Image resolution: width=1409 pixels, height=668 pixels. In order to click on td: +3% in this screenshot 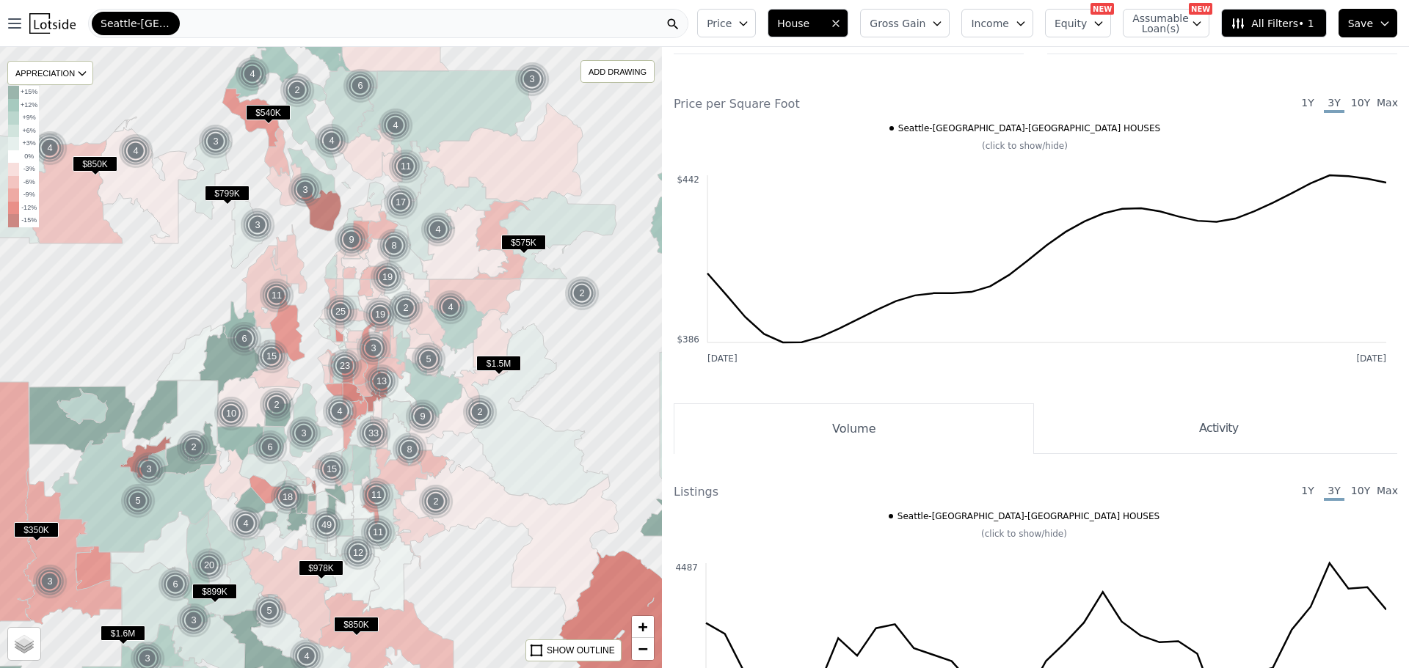, I will do `click(29, 144)`.